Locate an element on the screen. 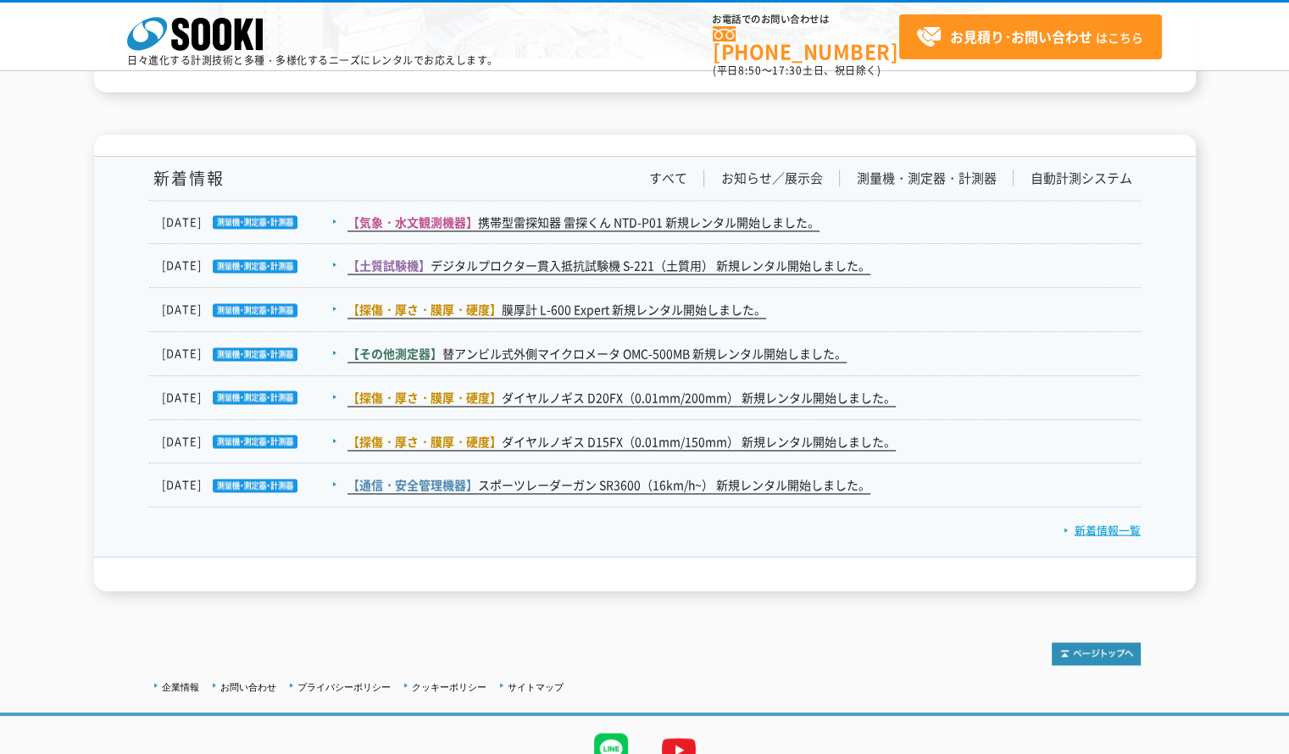  span: 【土質試験機】 is located at coordinates (389, 265).